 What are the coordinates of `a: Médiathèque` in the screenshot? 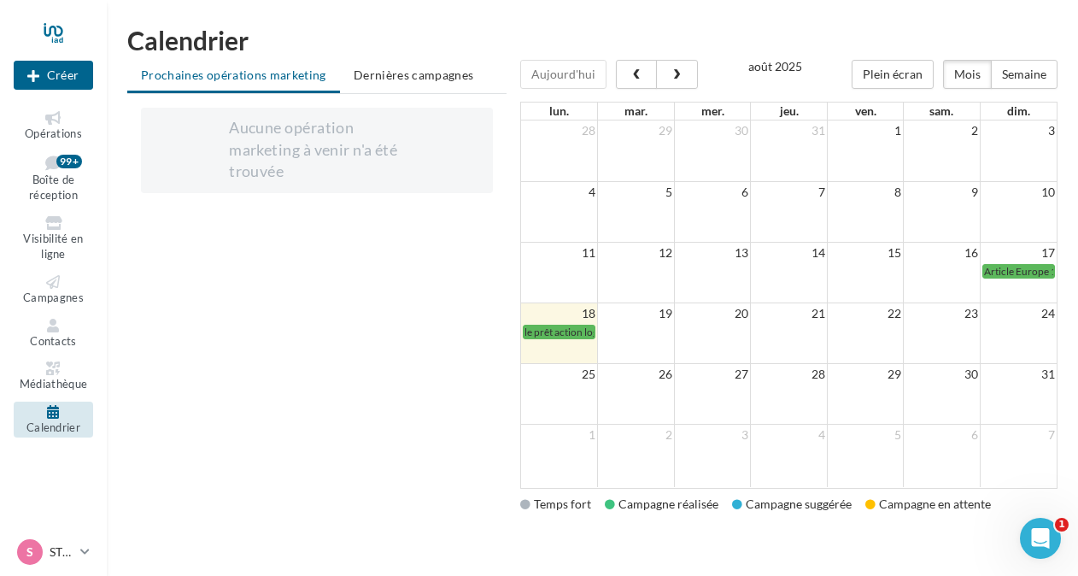 It's located at (53, 376).